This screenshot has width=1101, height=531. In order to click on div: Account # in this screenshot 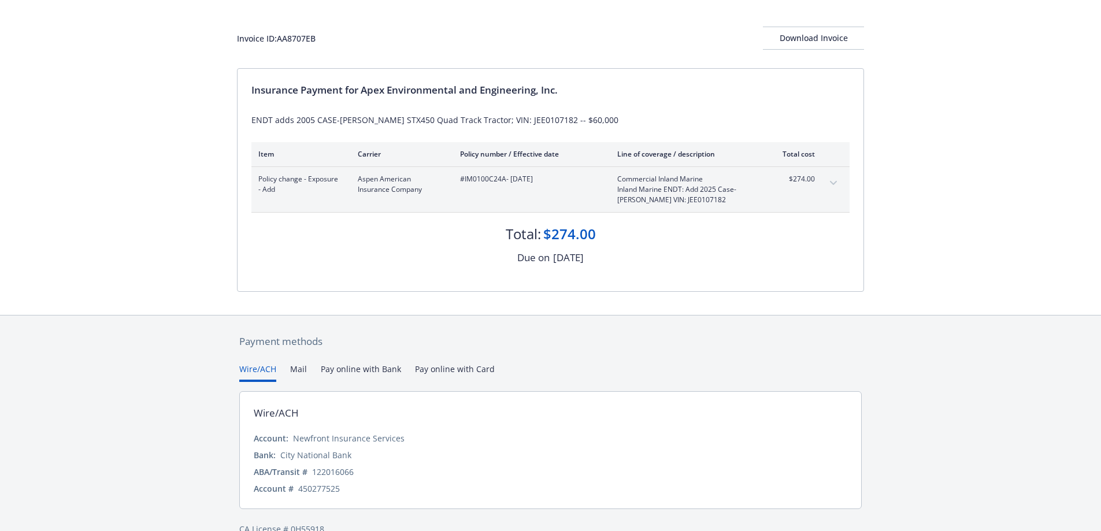, I will do `click(273, 488)`.